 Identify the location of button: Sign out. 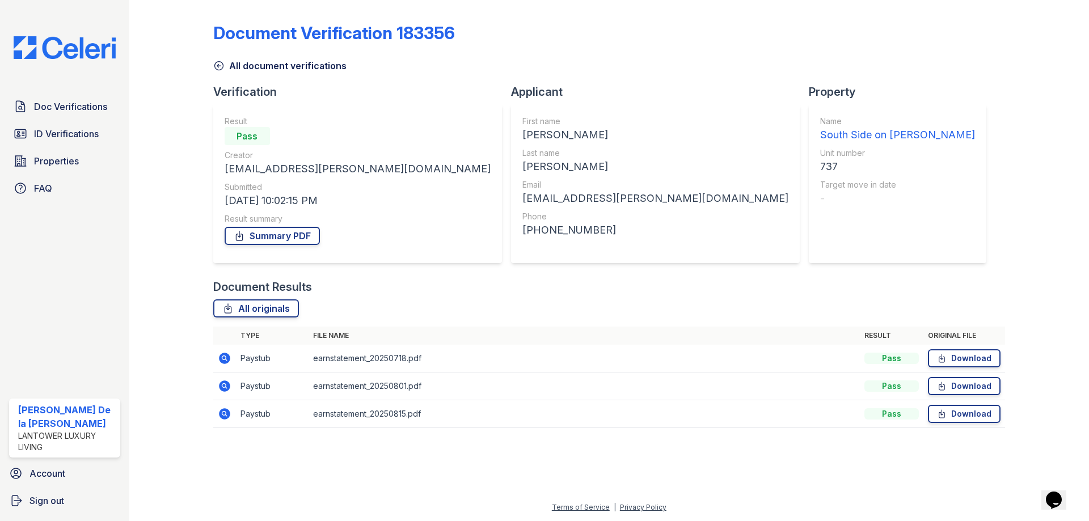
(65, 501).